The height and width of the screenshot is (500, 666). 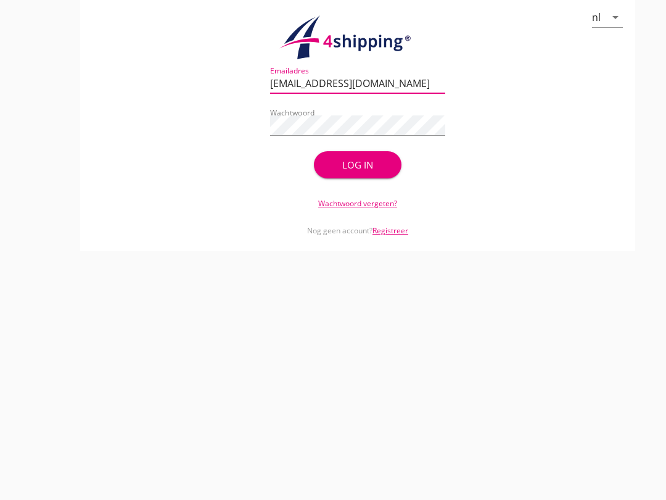 What do you see at coordinates (616, 17) in the screenshot?
I see `i: arrow_drop_down` at bounding box center [616, 17].